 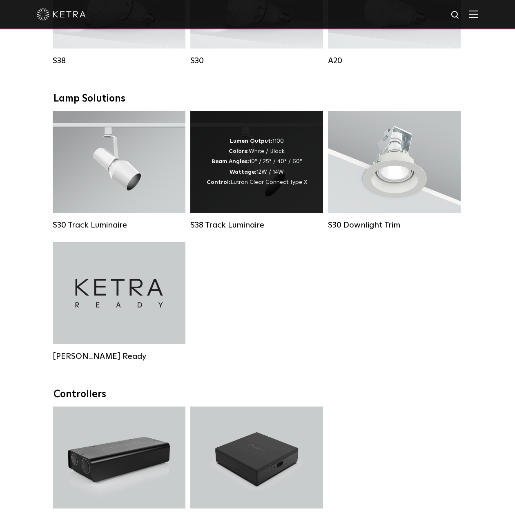 What do you see at coordinates (119, 225) in the screenshot?
I see `div: S30 Track Luminaire` at bounding box center [119, 225].